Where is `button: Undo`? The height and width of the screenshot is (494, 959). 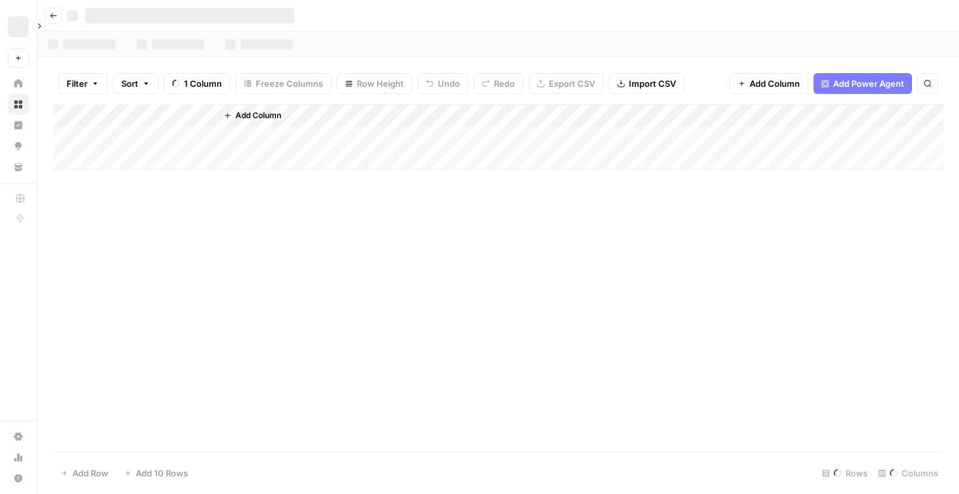
button: Undo is located at coordinates (443, 84).